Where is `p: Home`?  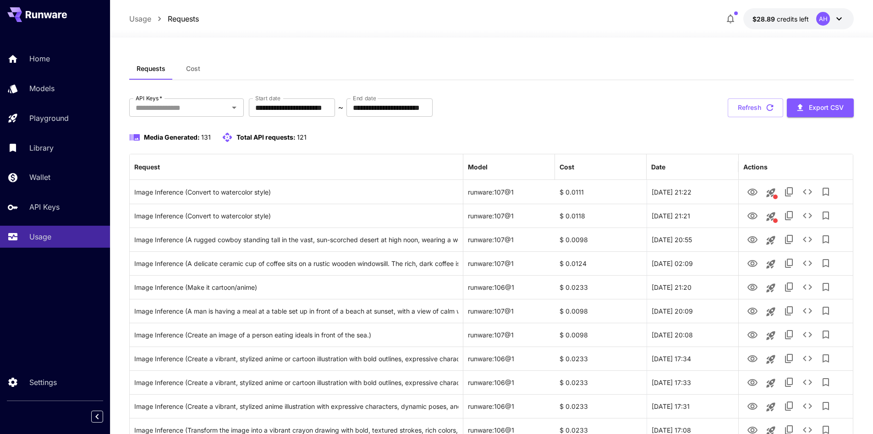 p: Home is located at coordinates (39, 59).